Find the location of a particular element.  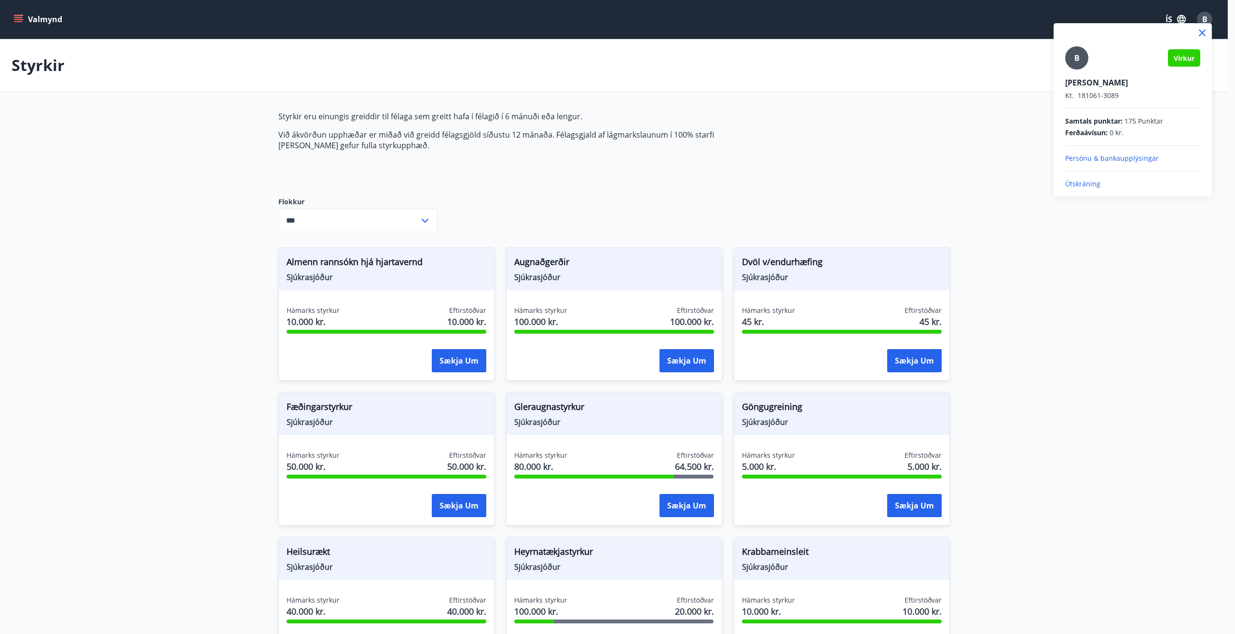

span: 175 Punktar is located at coordinates (1144, 121).